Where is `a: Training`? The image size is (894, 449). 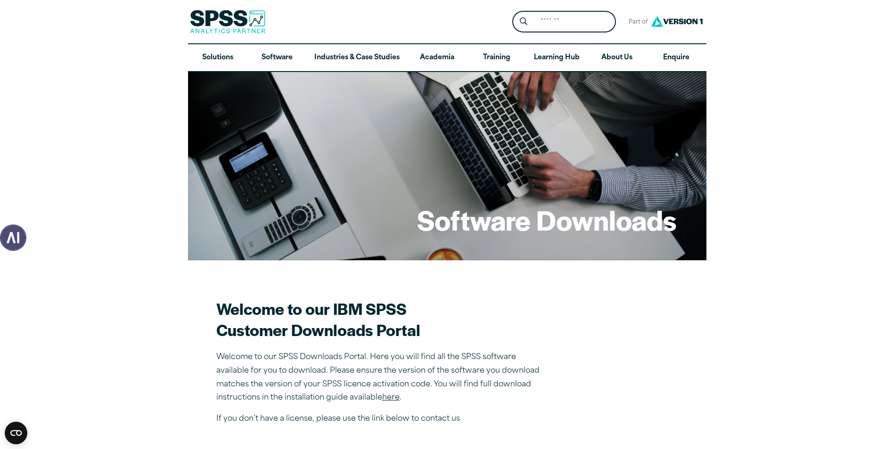 a: Training is located at coordinates (496, 58).